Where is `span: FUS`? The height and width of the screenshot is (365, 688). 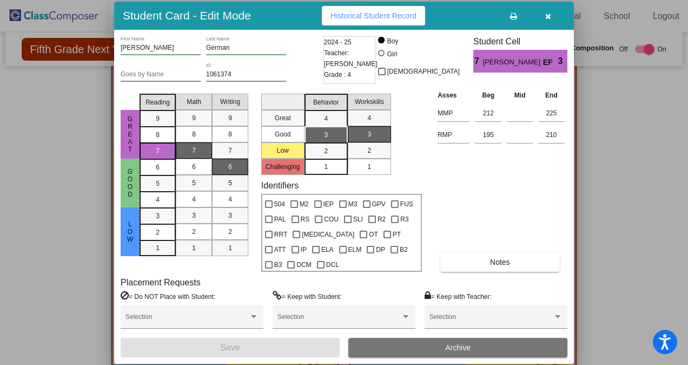
span: FUS is located at coordinates (407, 204).